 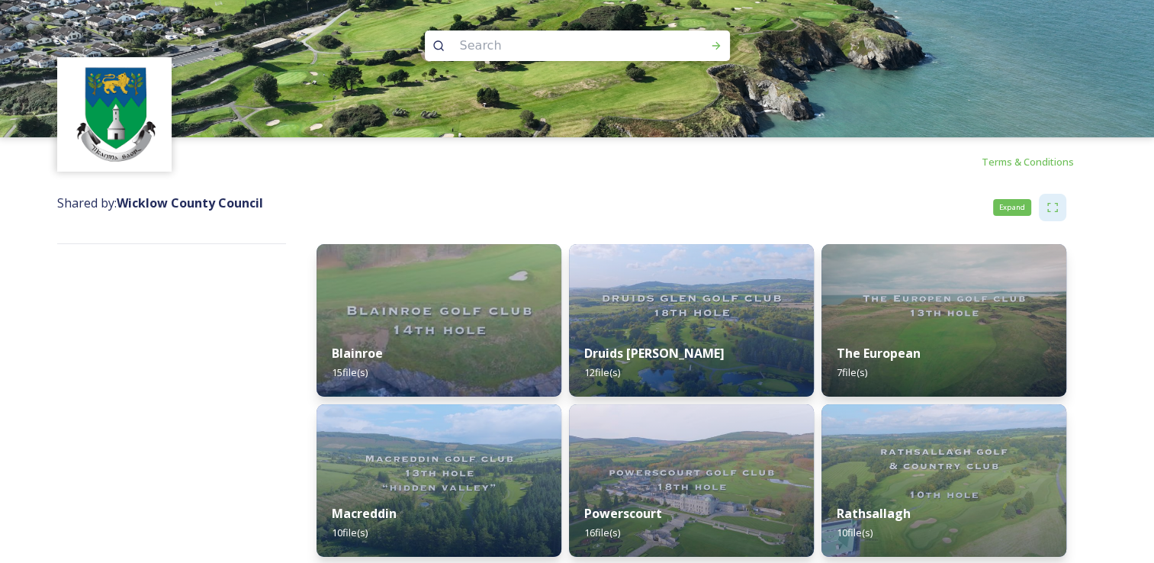 I want to click on strong: Macreddin, so click(x=364, y=513).